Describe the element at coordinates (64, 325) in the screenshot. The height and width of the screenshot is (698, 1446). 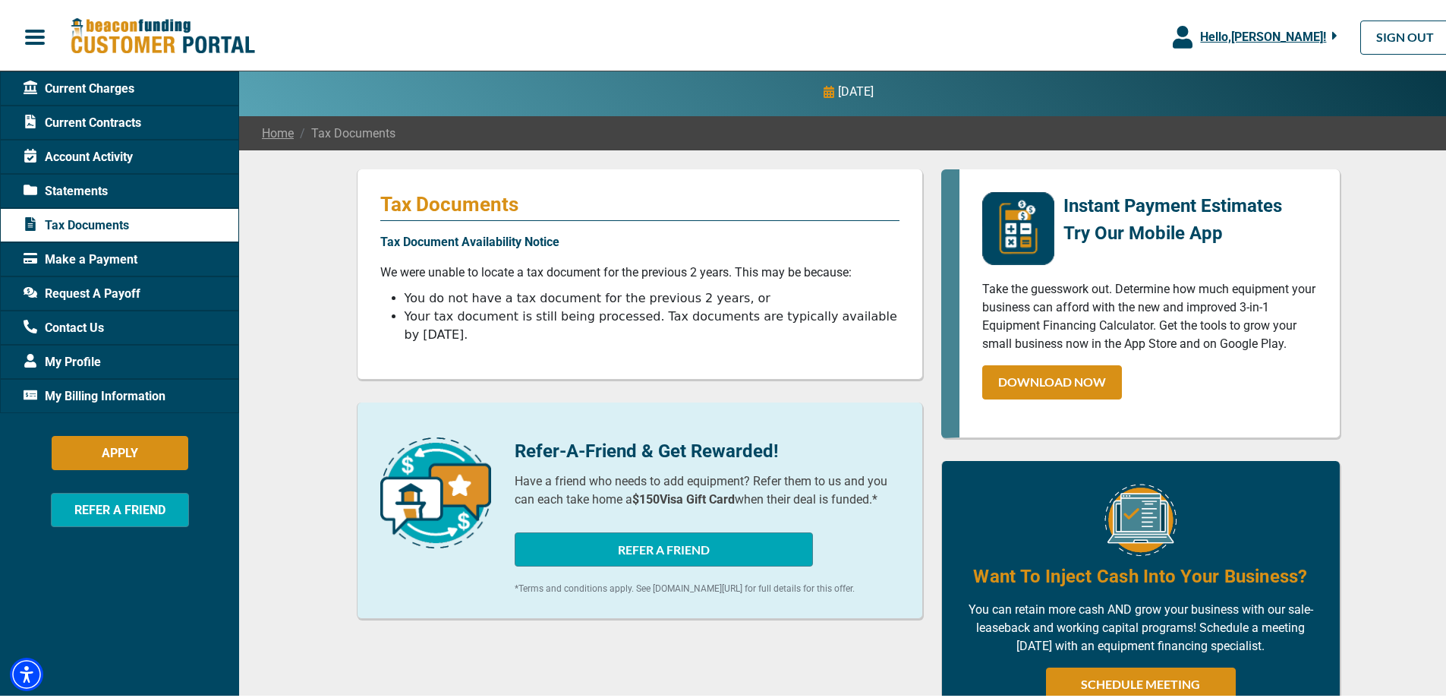
I see `span: Contact Us` at that location.